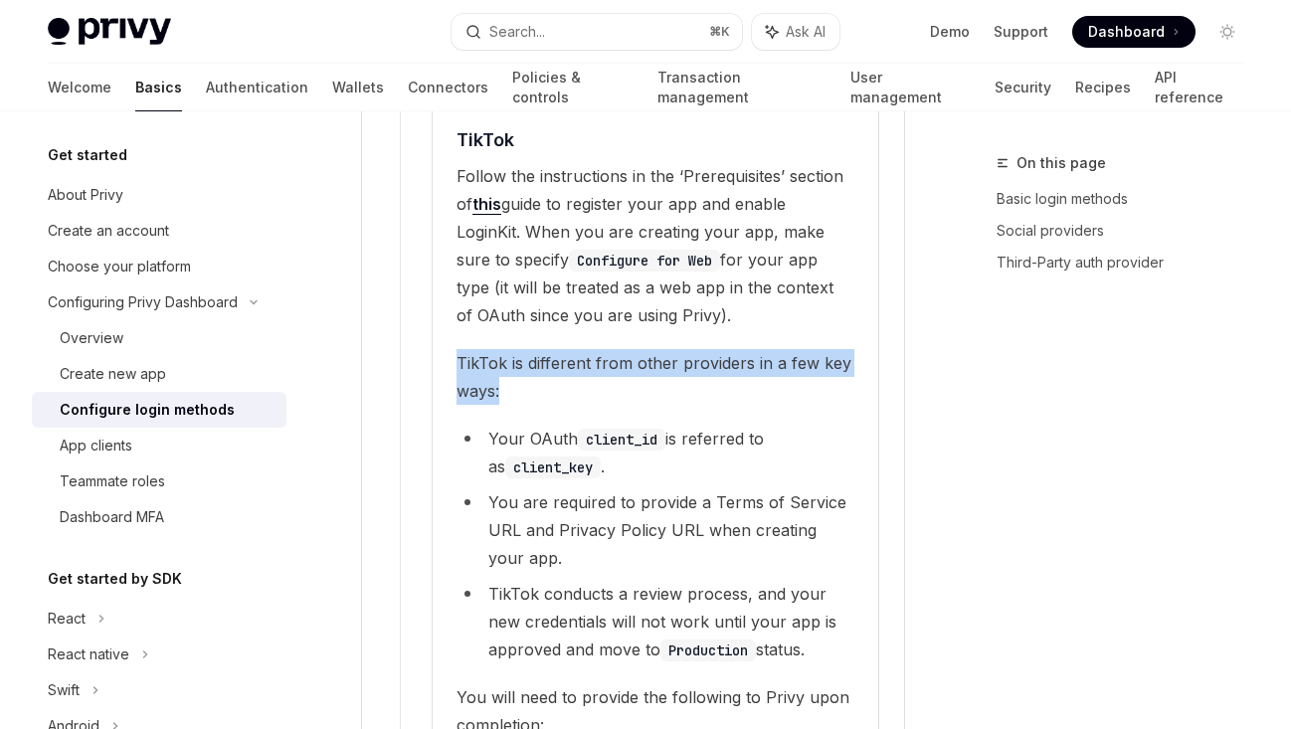 The image size is (1291, 729). What do you see at coordinates (719, 32) in the screenshot?
I see `span: ⌘ K` at bounding box center [719, 32].